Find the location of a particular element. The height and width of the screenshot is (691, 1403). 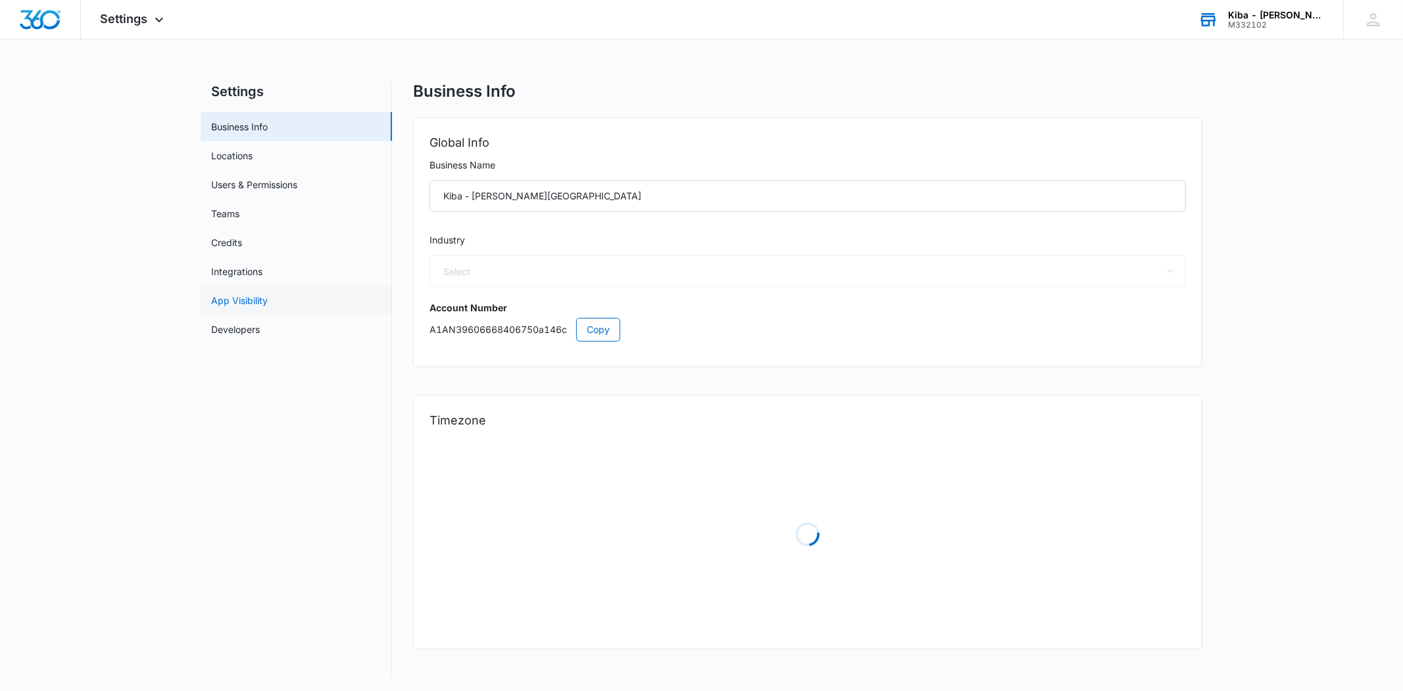

div: account id is located at coordinates (1276, 25).